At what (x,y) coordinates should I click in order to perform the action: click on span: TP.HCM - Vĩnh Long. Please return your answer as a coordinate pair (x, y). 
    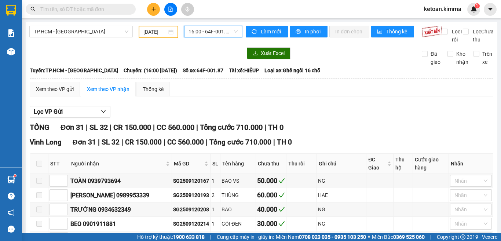
    Looking at the image, I should click on (81, 32).